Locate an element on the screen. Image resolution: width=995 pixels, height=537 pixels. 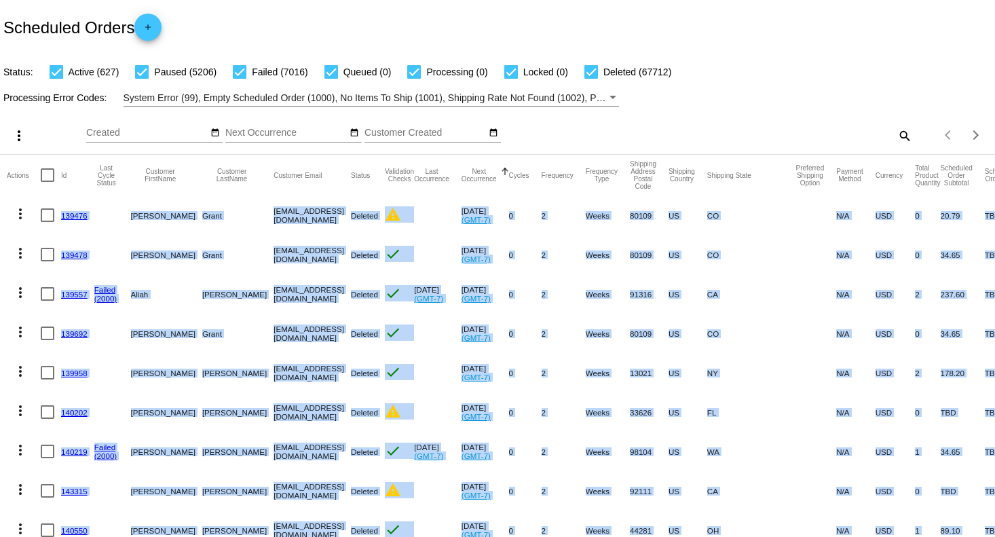
mat-cell: 178.20 is located at coordinates (962, 373).